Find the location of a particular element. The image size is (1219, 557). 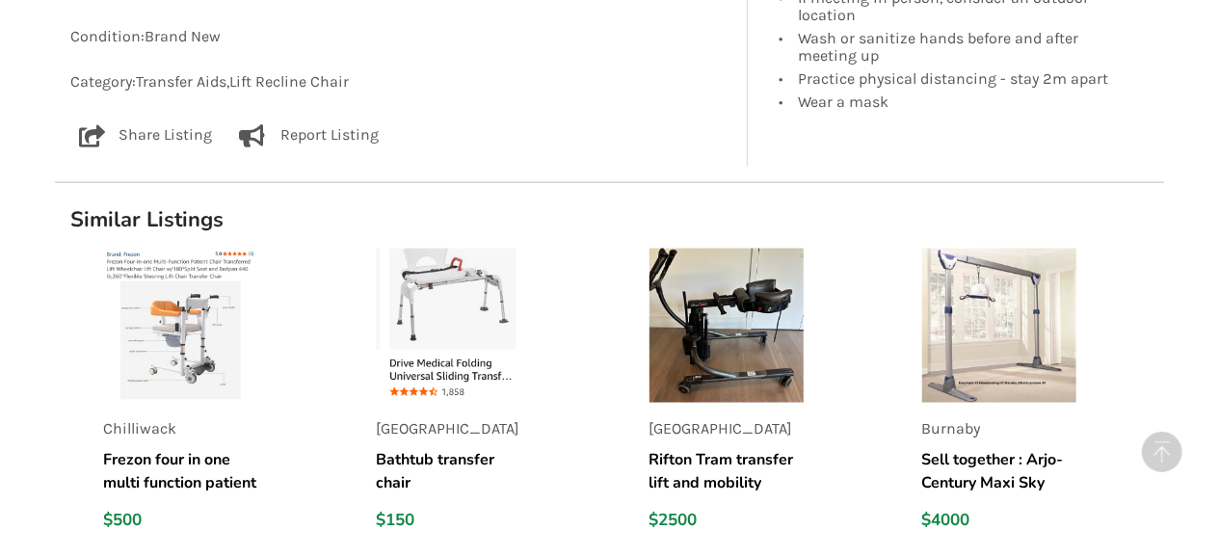

p: Category: Transfer Aids , Lift Recline Chair is located at coordinates (401, 82).